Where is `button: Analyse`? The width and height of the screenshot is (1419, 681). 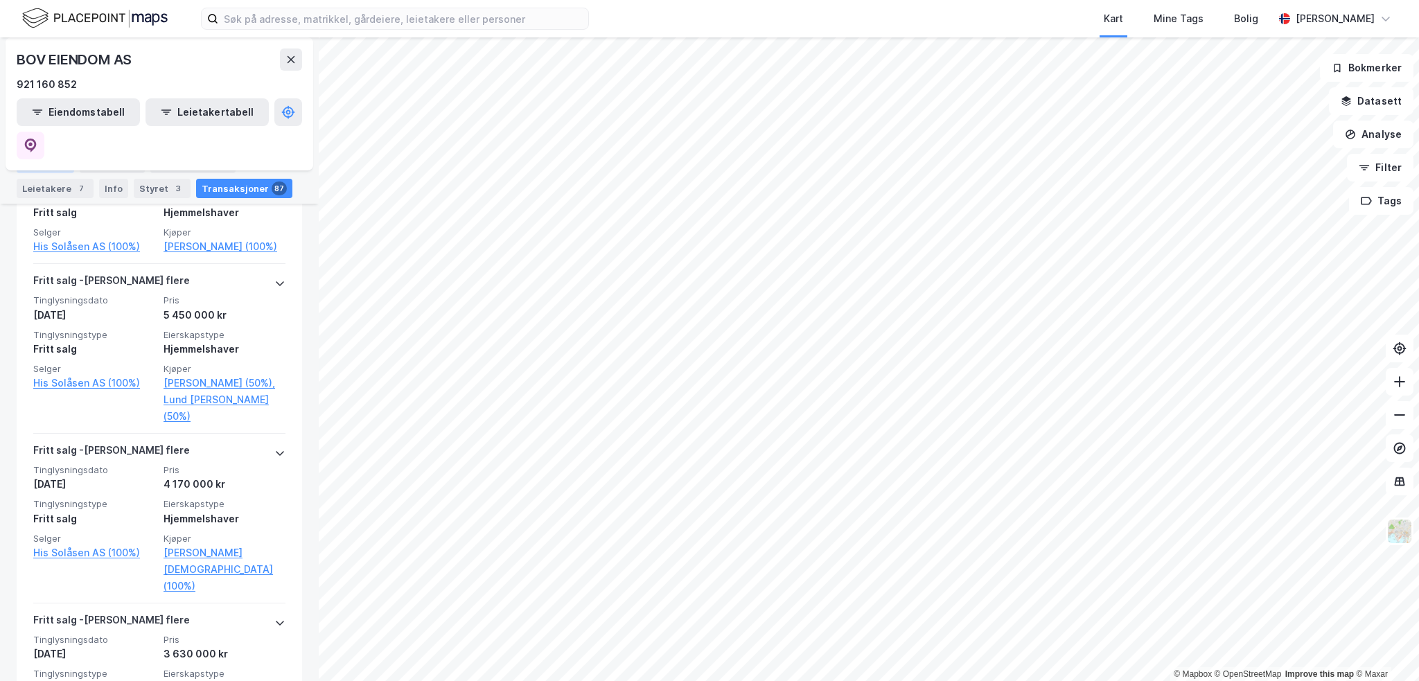 button: Analyse is located at coordinates (1374, 134).